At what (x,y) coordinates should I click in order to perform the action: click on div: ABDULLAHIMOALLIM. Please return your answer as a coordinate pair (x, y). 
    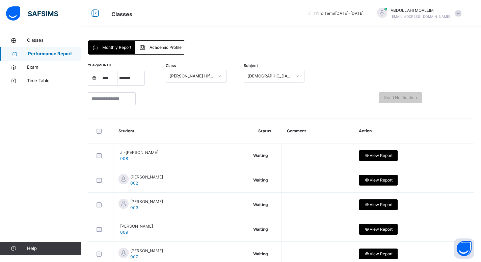
    Looking at the image, I should click on (417, 13).